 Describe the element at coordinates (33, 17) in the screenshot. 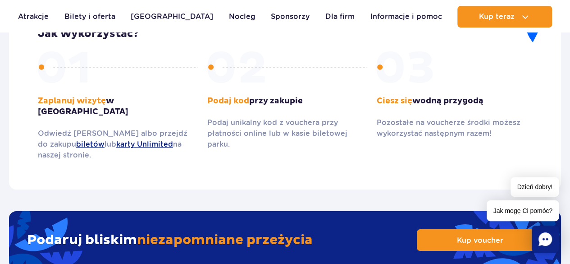

I see `a: Atrakcje` at that location.